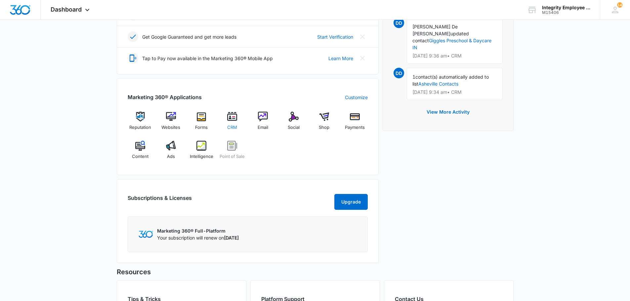 Image resolution: width=630 pixels, height=301 pixels. What do you see at coordinates (438, 84) in the screenshot?
I see `a: Asheville Contacts` at bounding box center [438, 84].